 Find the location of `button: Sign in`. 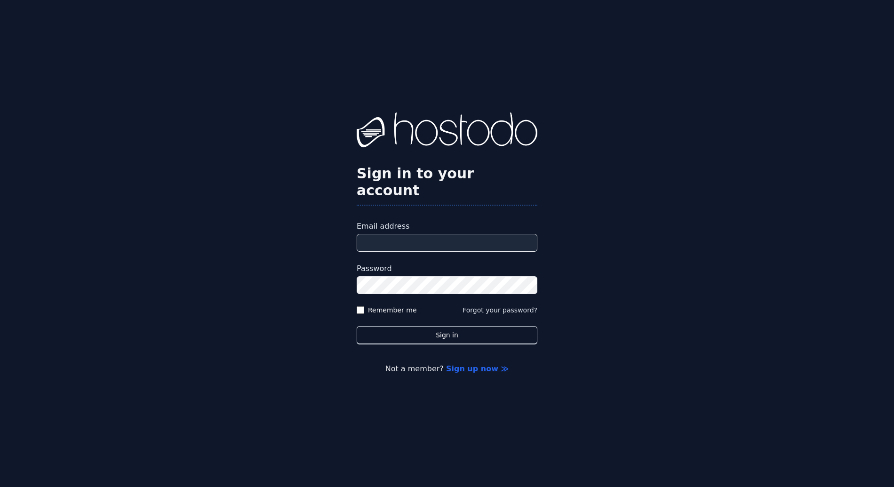

button: Sign in is located at coordinates (447, 335).